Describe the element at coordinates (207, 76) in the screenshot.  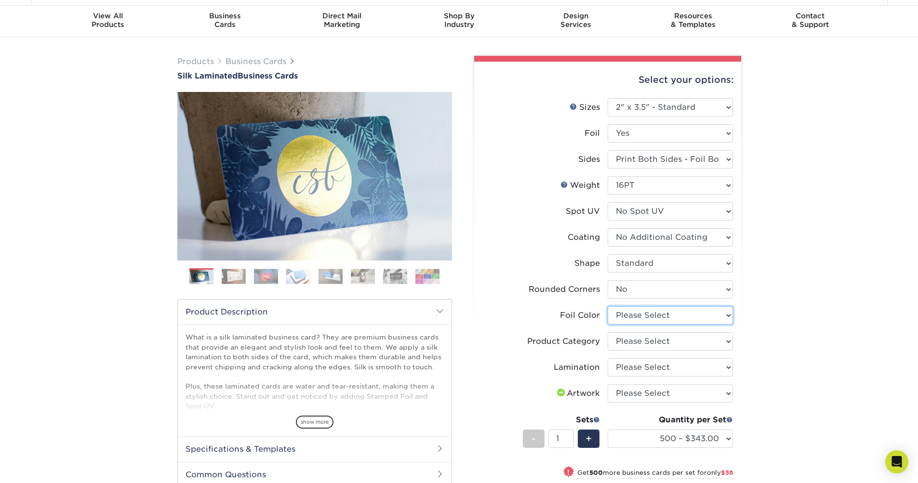
I see `span: Silk Laminated` at that location.